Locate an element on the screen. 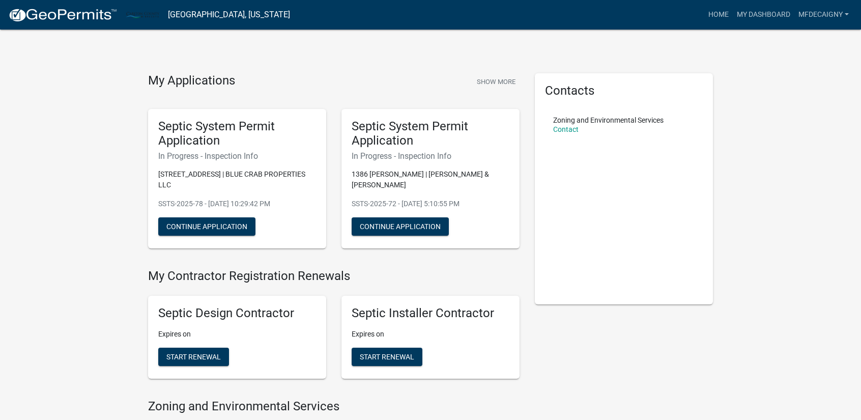 Image resolution: width=861 pixels, height=420 pixels. wm-registration-list-section: My Contractor Registration Renewals is located at coordinates (334, 328).